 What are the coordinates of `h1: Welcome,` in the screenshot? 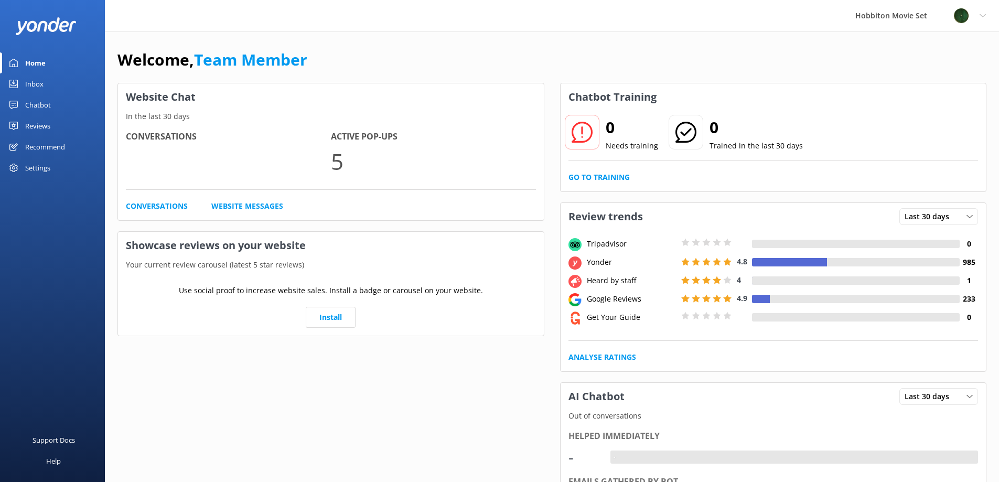 It's located at (212, 60).